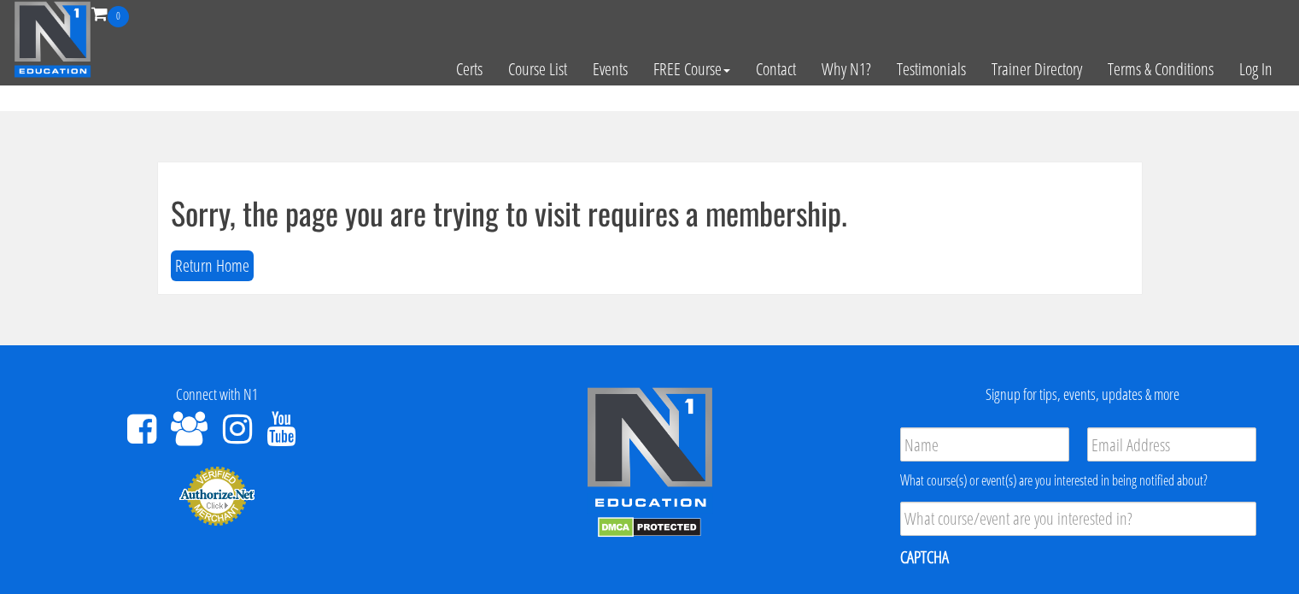 This screenshot has width=1299, height=594. Describe the element at coordinates (776, 69) in the screenshot. I see `a: Contact` at that location.